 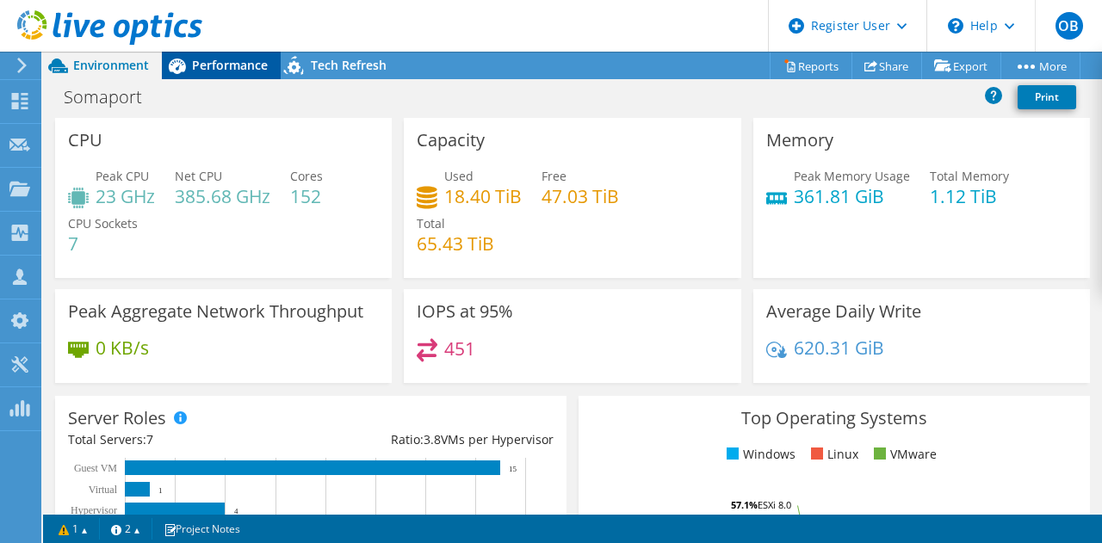 What do you see at coordinates (1040, 65) in the screenshot?
I see `a: More` at bounding box center [1040, 65].